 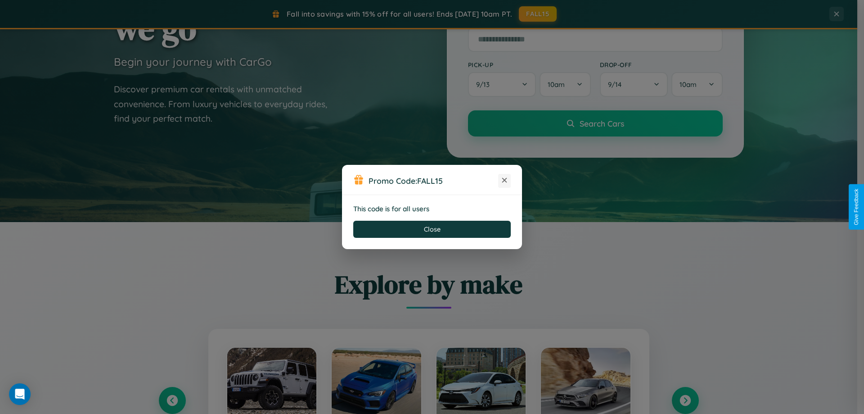 I want to click on b: FALL15, so click(x=430, y=180).